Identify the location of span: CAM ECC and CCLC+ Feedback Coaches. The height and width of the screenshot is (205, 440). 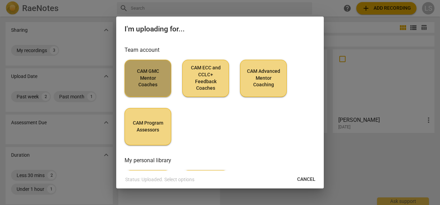
(205, 78).